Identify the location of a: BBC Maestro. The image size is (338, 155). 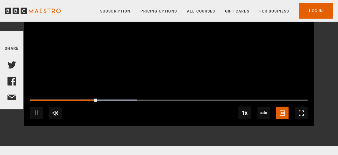
(33, 11).